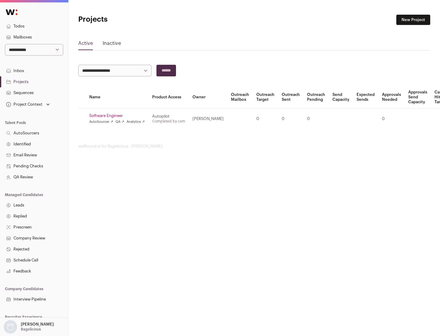 This screenshot has height=336, width=440. What do you see at coordinates (120, 122) in the screenshot?
I see `a: QA ↗` at bounding box center [120, 122].